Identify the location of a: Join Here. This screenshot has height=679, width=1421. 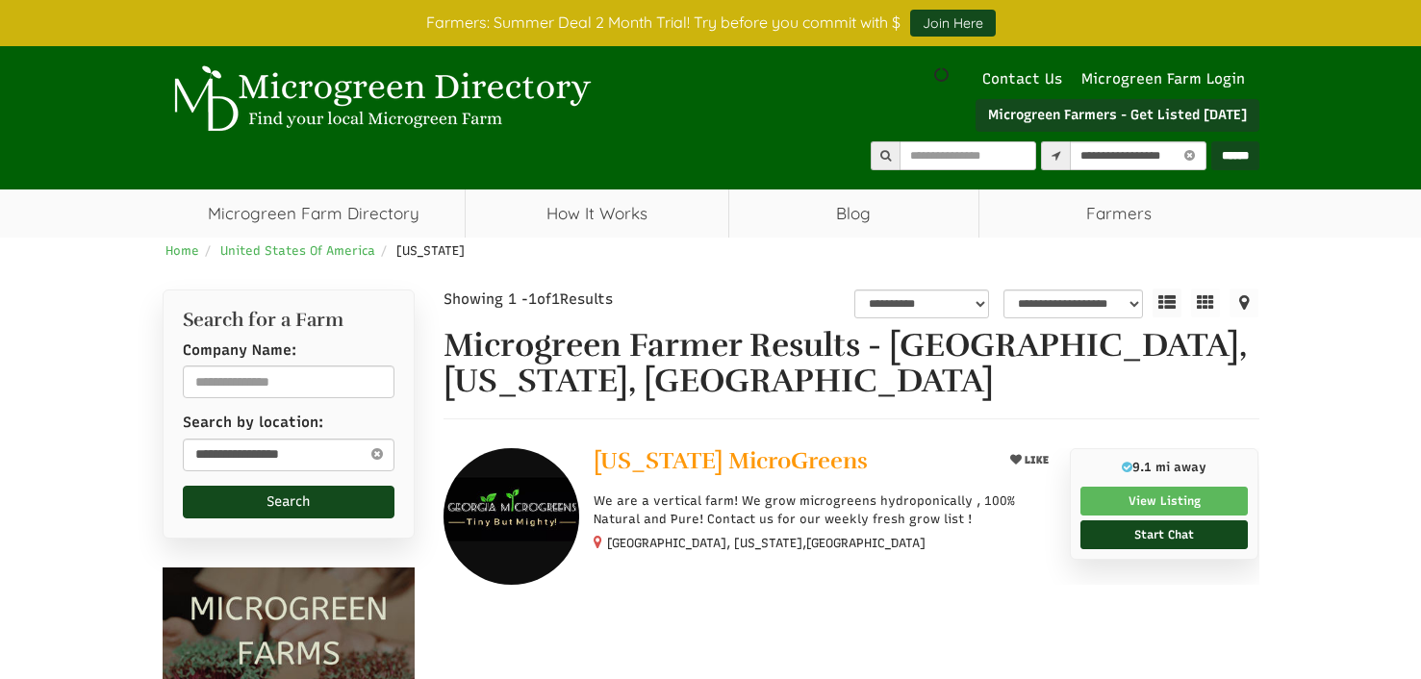
(952, 23).